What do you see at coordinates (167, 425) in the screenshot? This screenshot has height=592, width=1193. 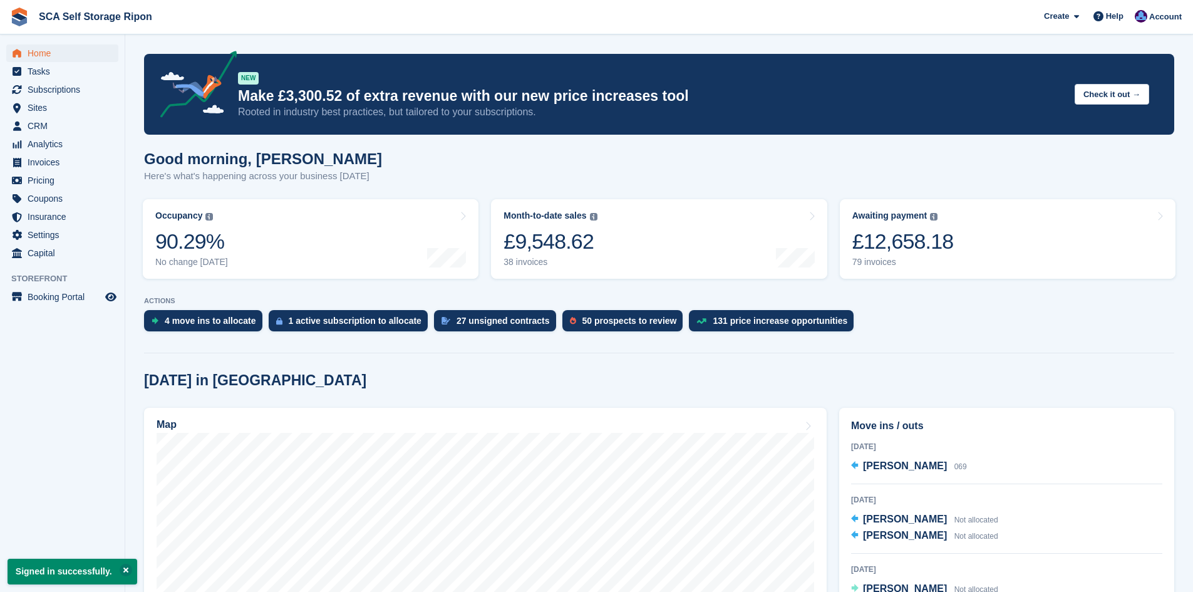 I see `h2: Map` at bounding box center [167, 425].